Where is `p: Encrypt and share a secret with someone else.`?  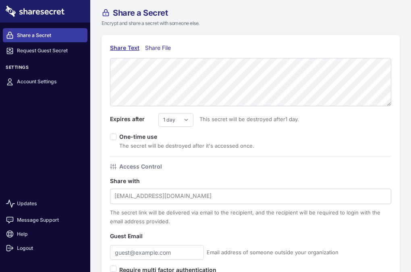
p: Encrypt and share a secret with someone else. is located at coordinates (251, 23).